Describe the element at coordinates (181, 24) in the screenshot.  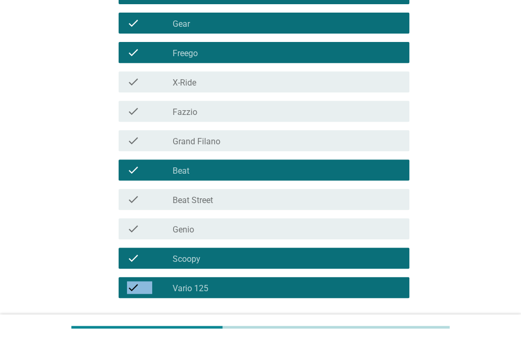
I see `label: Gear` at that location.